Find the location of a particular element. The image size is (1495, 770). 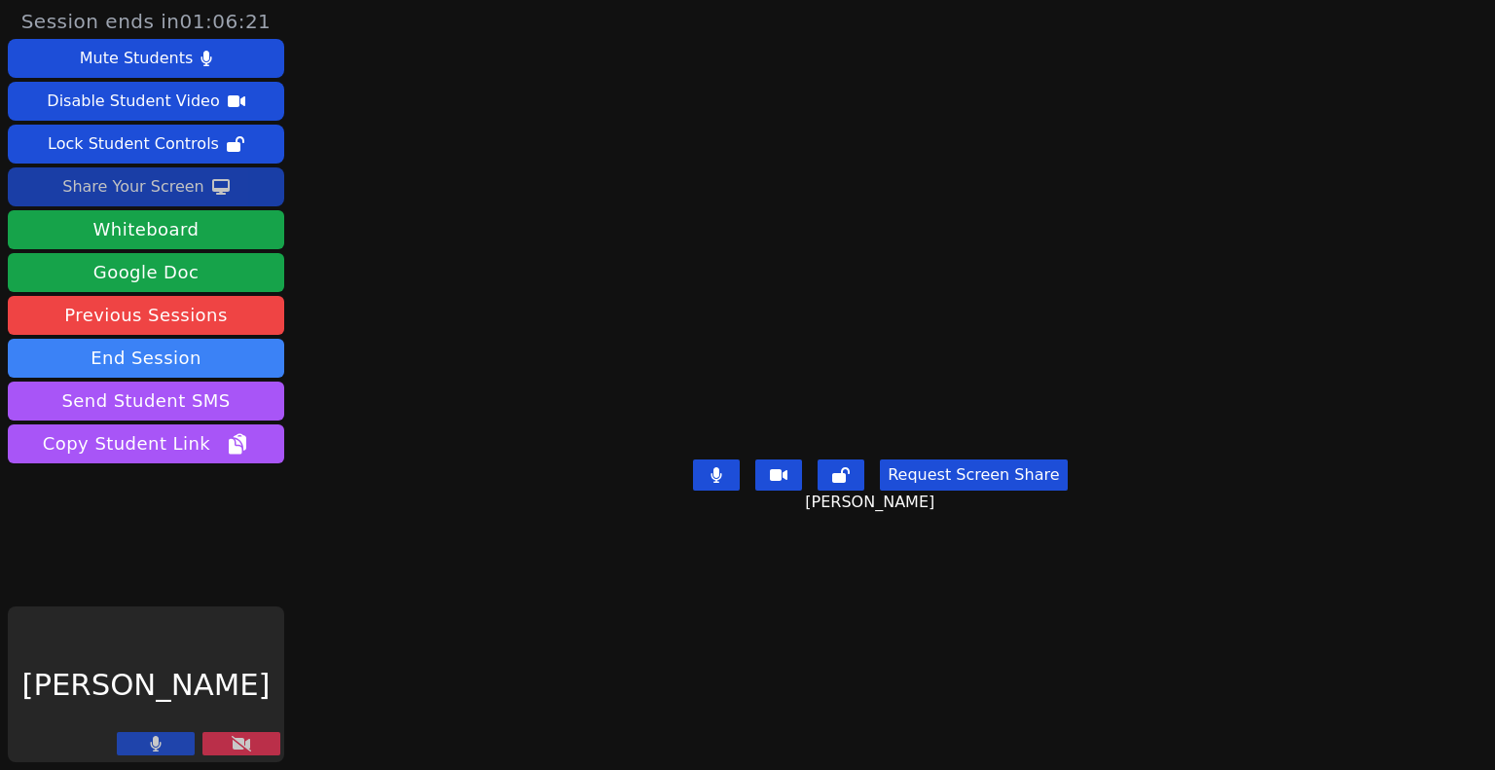

div: Lock Student Controls is located at coordinates (133, 144).